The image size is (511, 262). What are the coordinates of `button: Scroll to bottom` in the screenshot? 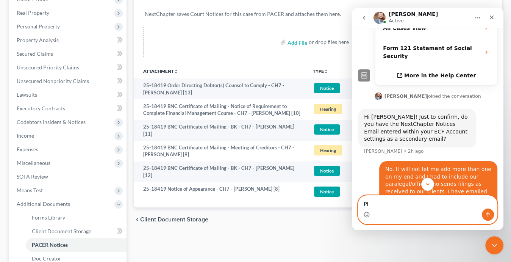 It's located at (76, 177).